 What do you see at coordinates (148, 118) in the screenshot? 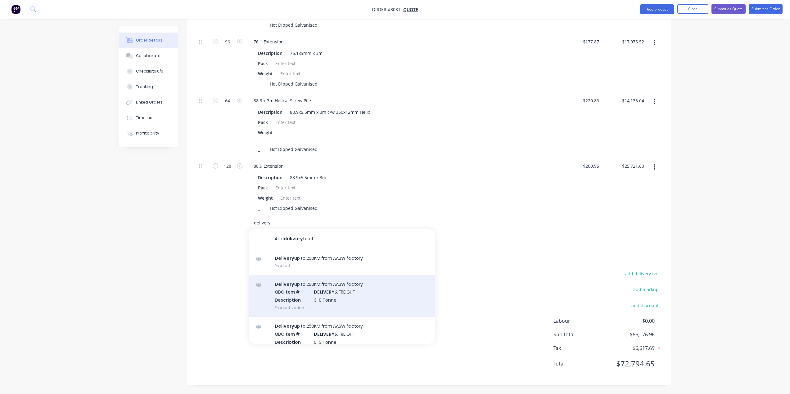
I see `button: Timeline` at bounding box center [148, 118].